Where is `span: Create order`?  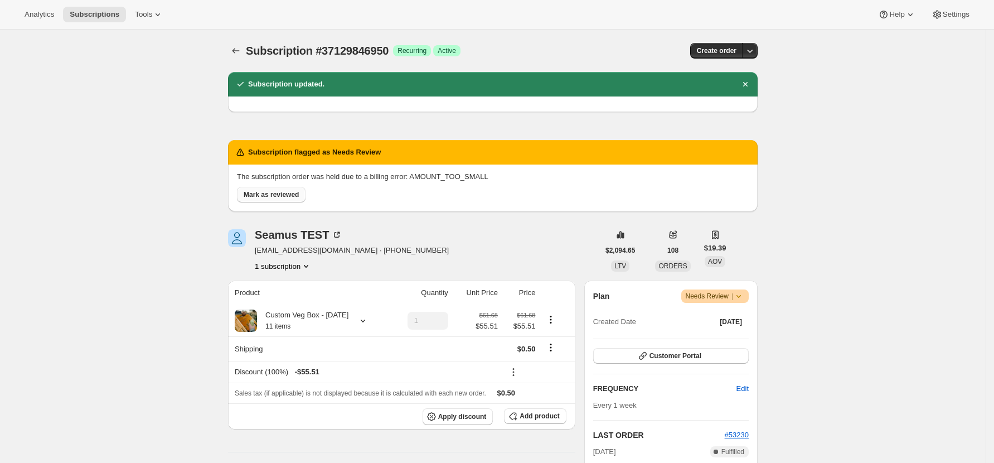 span: Create order is located at coordinates (716, 51).